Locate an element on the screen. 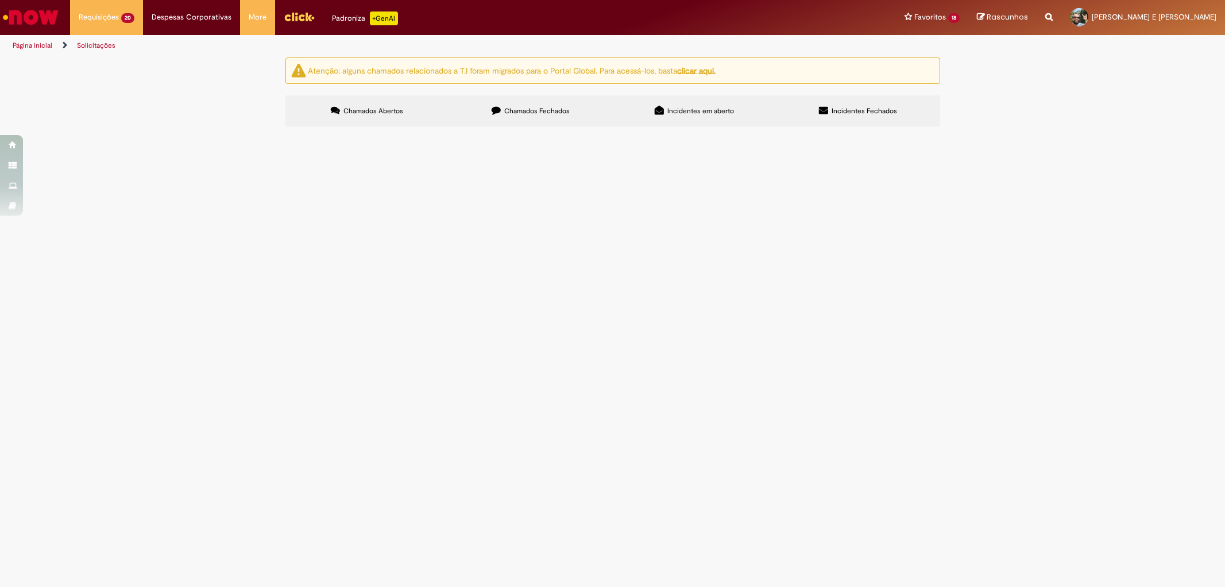 The height and width of the screenshot is (587, 1225). div: Padroniza is located at coordinates (365, 18).